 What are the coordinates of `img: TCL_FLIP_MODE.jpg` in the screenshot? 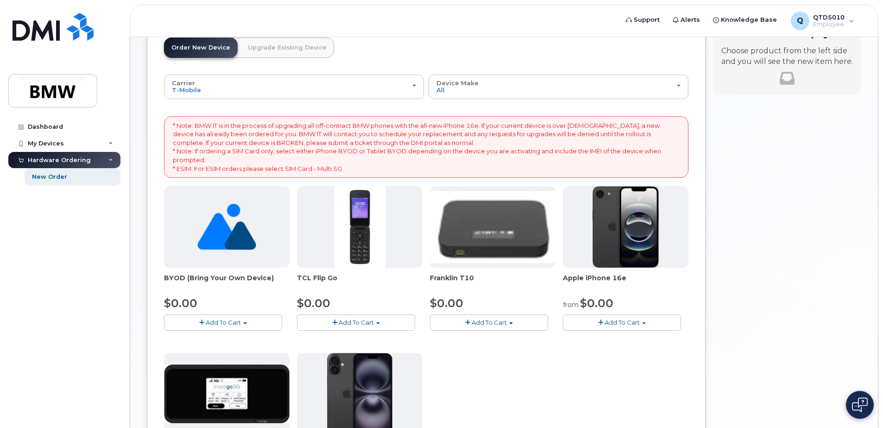 It's located at (360, 227).